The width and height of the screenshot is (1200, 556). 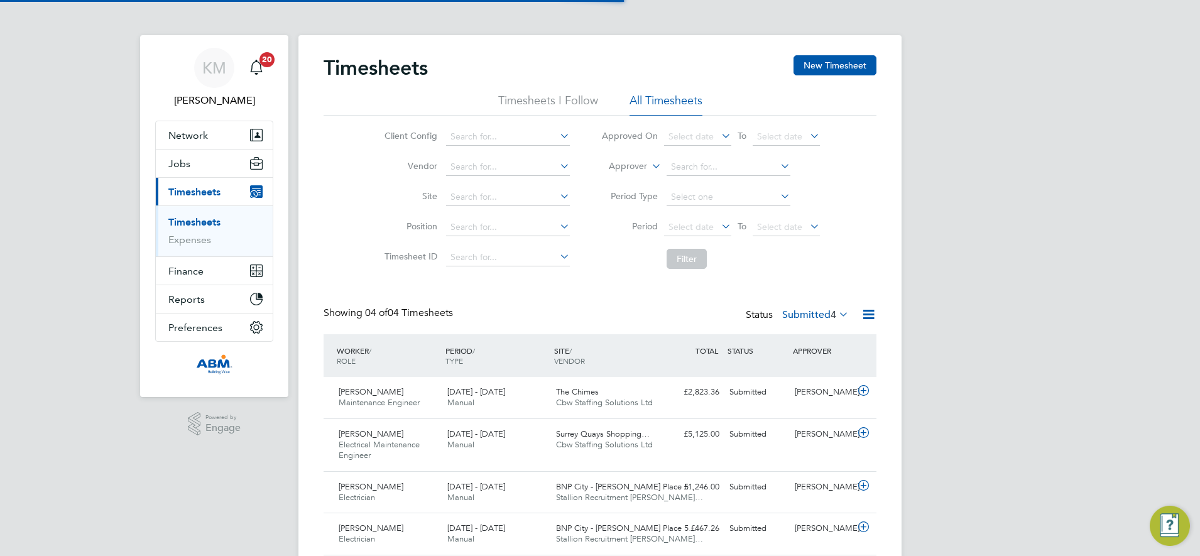 What do you see at coordinates (603, 434) in the screenshot?
I see `span: Surrey Quays Shopping…` at bounding box center [603, 434].